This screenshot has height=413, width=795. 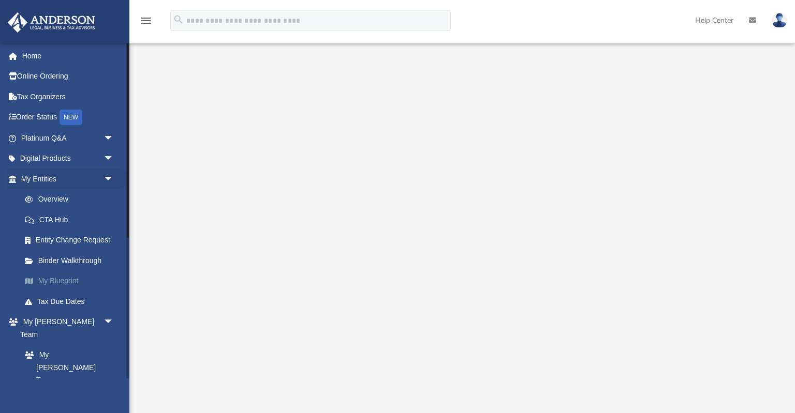 What do you see at coordinates (146, 21) in the screenshot?
I see `i: menu` at bounding box center [146, 21].